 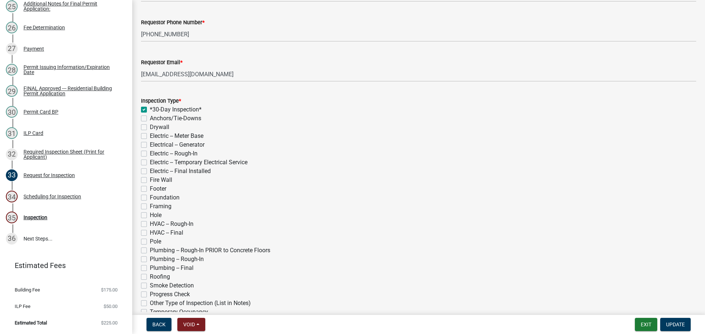 I want to click on div: 25, so click(x=12, y=6).